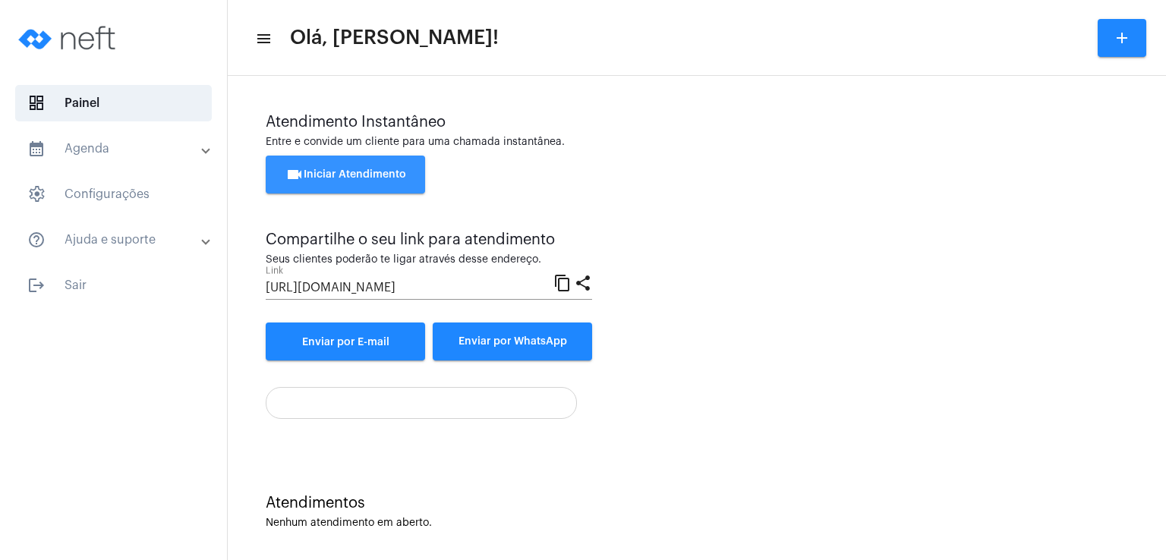 This screenshot has width=1166, height=560. I want to click on div: Entre e convide um cliente para uma chamada instantânea., so click(697, 142).